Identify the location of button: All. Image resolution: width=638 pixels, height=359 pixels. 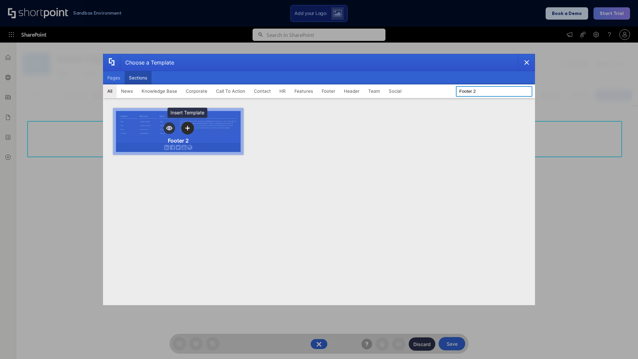
(110, 91).